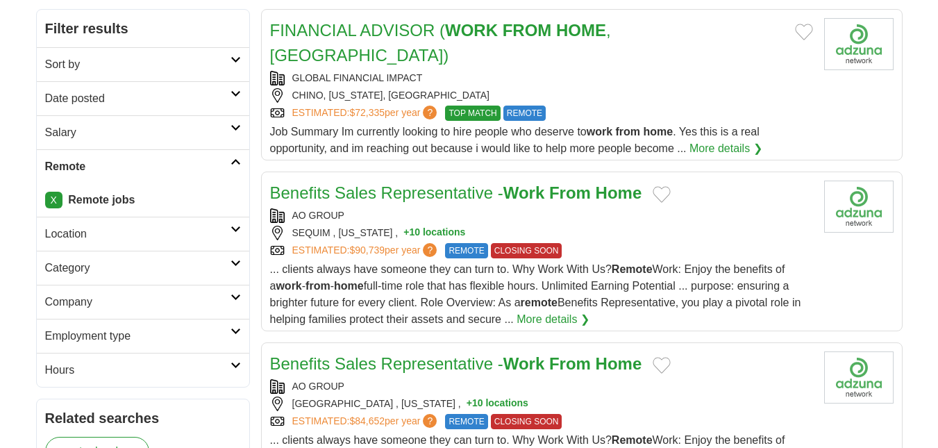 Image resolution: width=938 pixels, height=448 pixels. Describe the element at coordinates (137, 99) in the screenshot. I see `h2: Date posted` at that location.